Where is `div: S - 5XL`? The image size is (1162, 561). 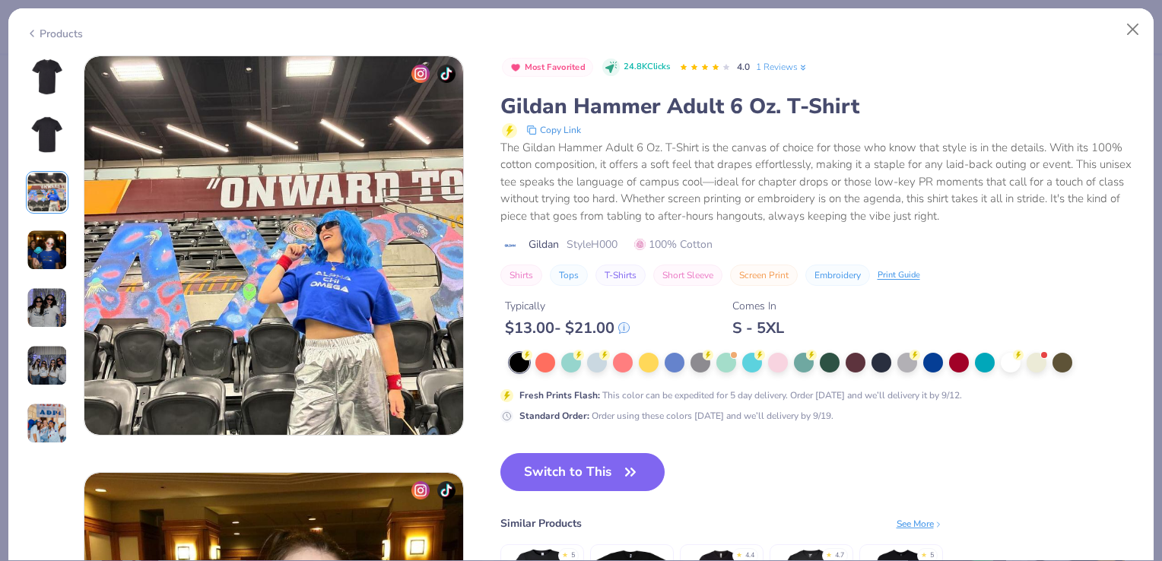 div: S - 5XL is located at coordinates (758, 328).